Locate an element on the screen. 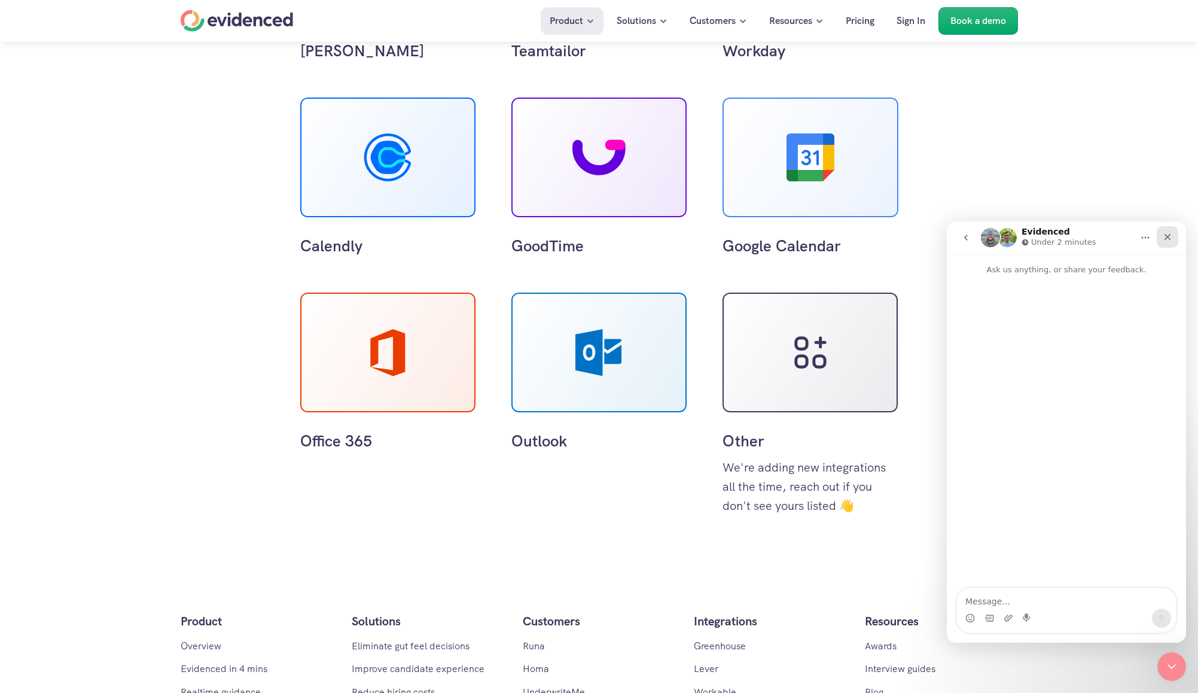 The image size is (1198, 693). p: Office 365 is located at coordinates (388, 441).